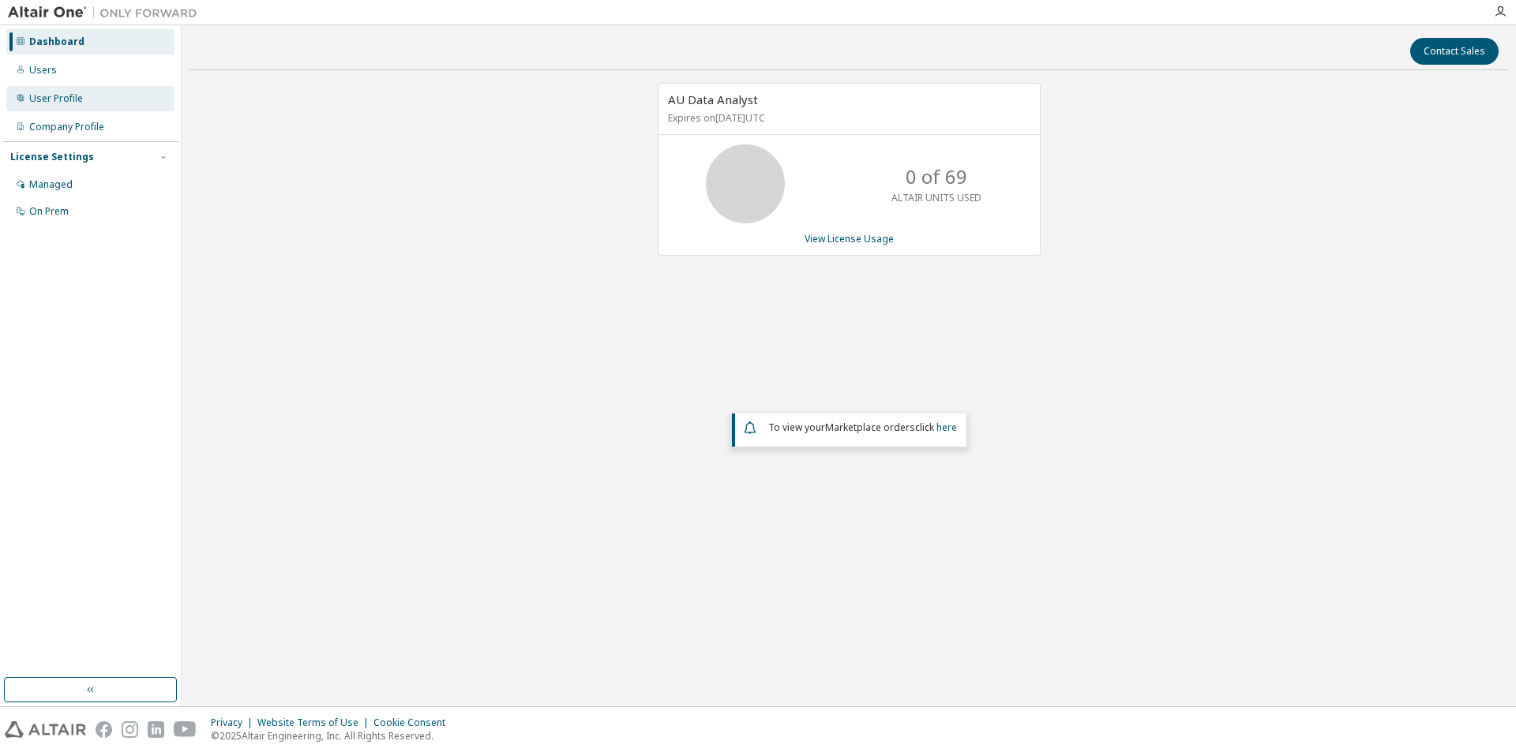  What do you see at coordinates (414, 723) in the screenshot?
I see `div: Cookie Consent` at bounding box center [414, 723].